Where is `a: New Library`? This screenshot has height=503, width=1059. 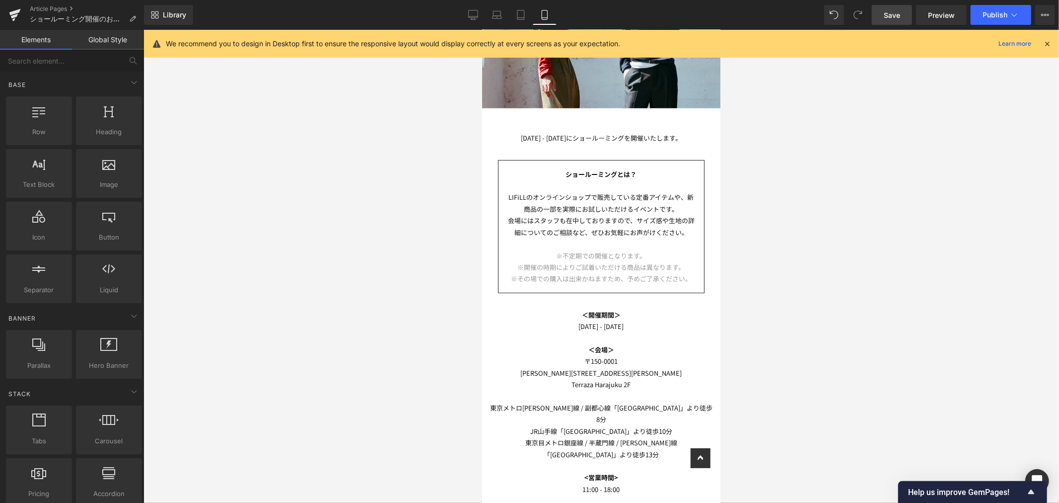
a: New Library is located at coordinates (168, 15).